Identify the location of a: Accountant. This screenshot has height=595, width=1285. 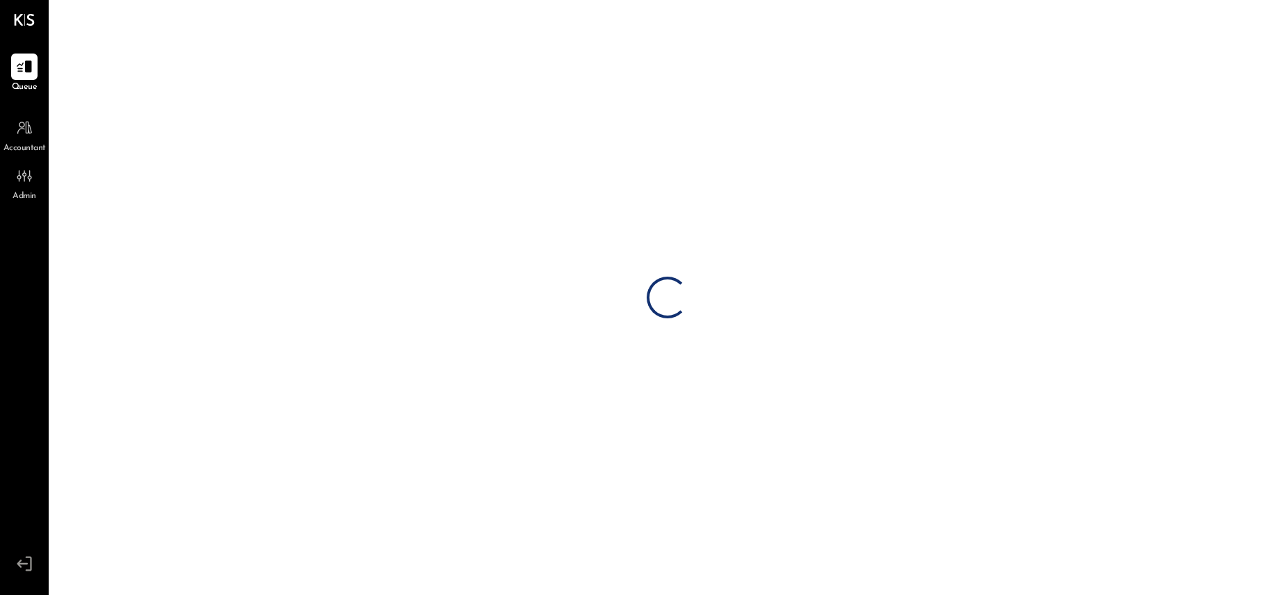
(24, 135).